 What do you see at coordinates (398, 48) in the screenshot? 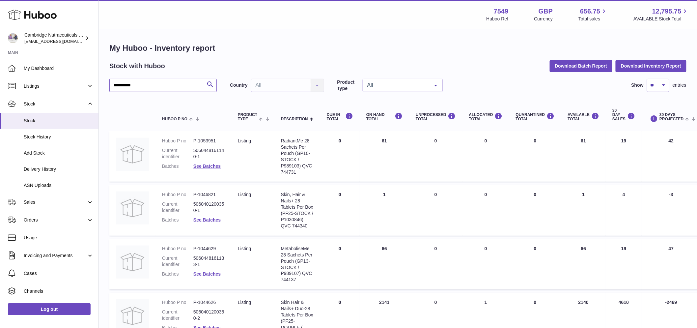
I see `h1: My Huboo - Inventory report` at bounding box center [398, 48].